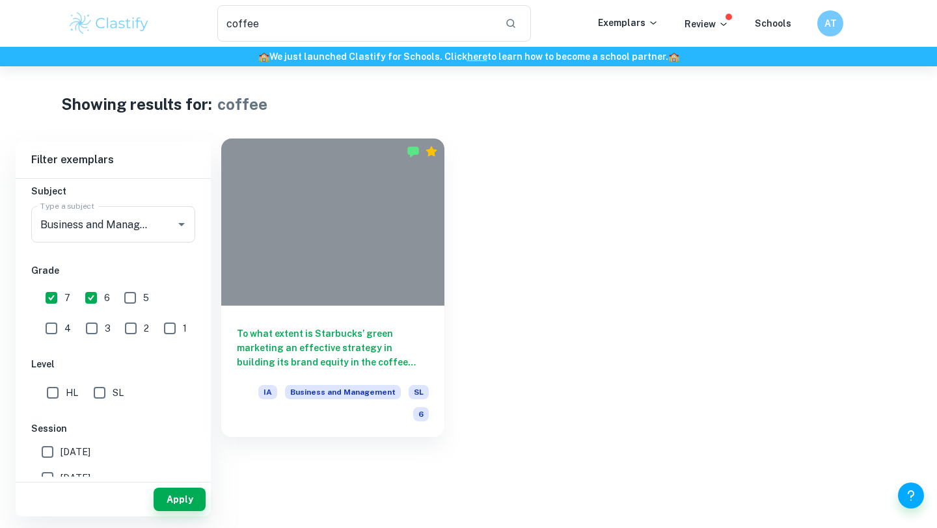  Describe the element at coordinates (113, 191) in the screenshot. I see `h6: Subject` at that location.